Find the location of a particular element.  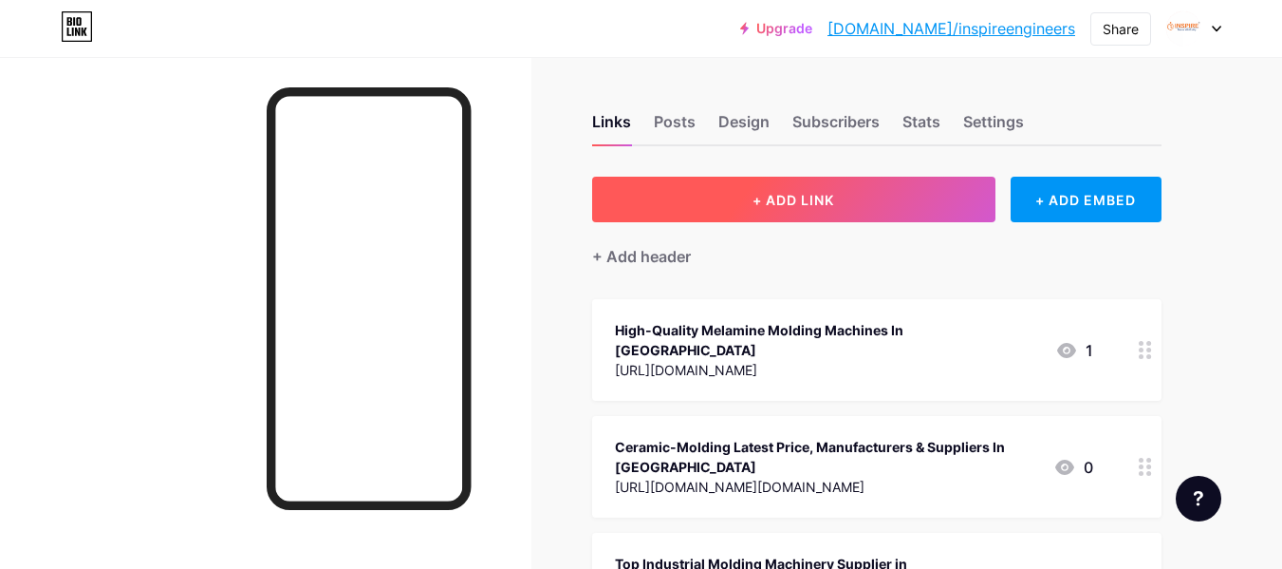

div: Share is located at coordinates (1121, 28).